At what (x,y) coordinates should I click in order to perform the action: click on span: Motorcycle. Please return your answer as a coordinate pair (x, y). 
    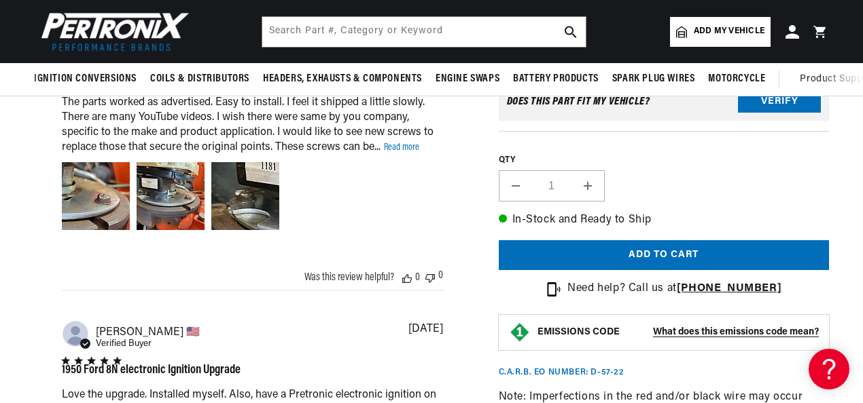
    Looking at the image, I should click on (736, 79).